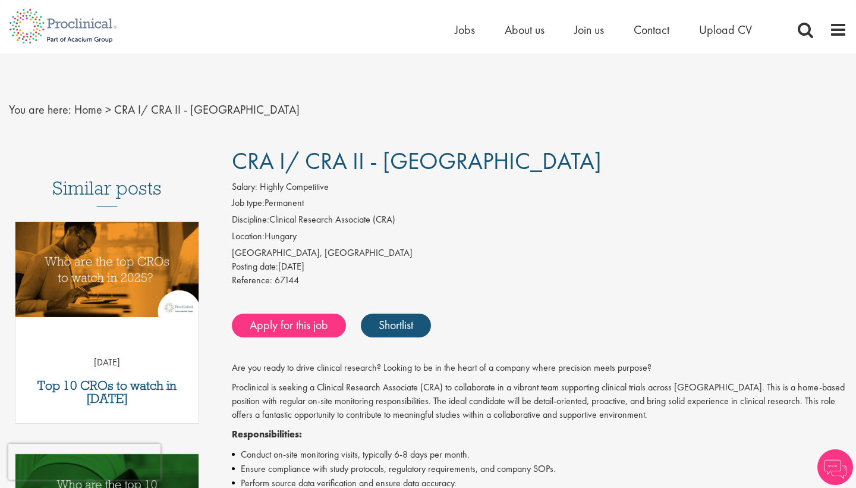 This screenshot has width=856, height=488. I want to click on a: Contact, so click(652, 30).